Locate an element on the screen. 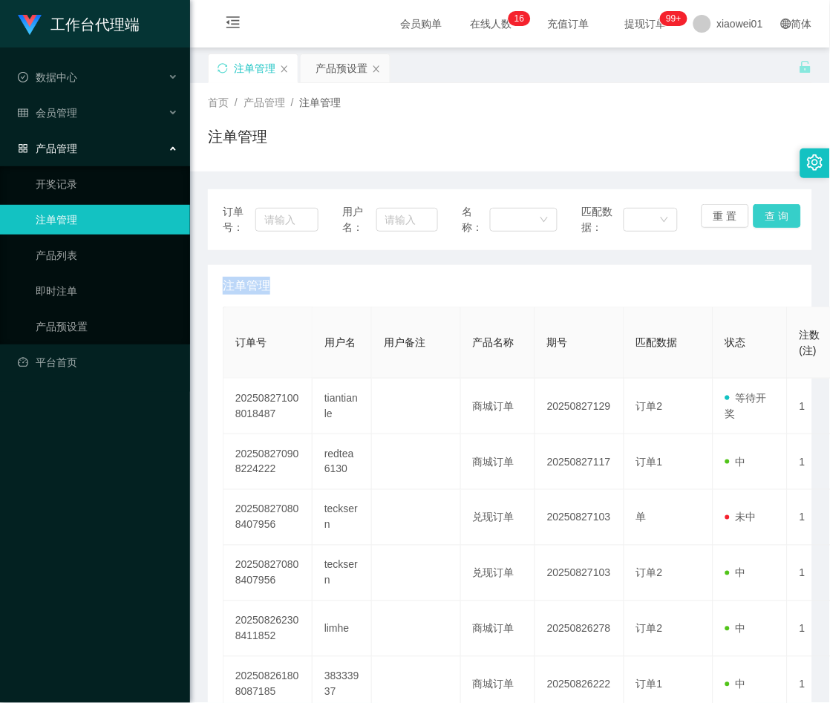 This screenshot has height=703, width=830. span: 首页 is located at coordinates (218, 102).